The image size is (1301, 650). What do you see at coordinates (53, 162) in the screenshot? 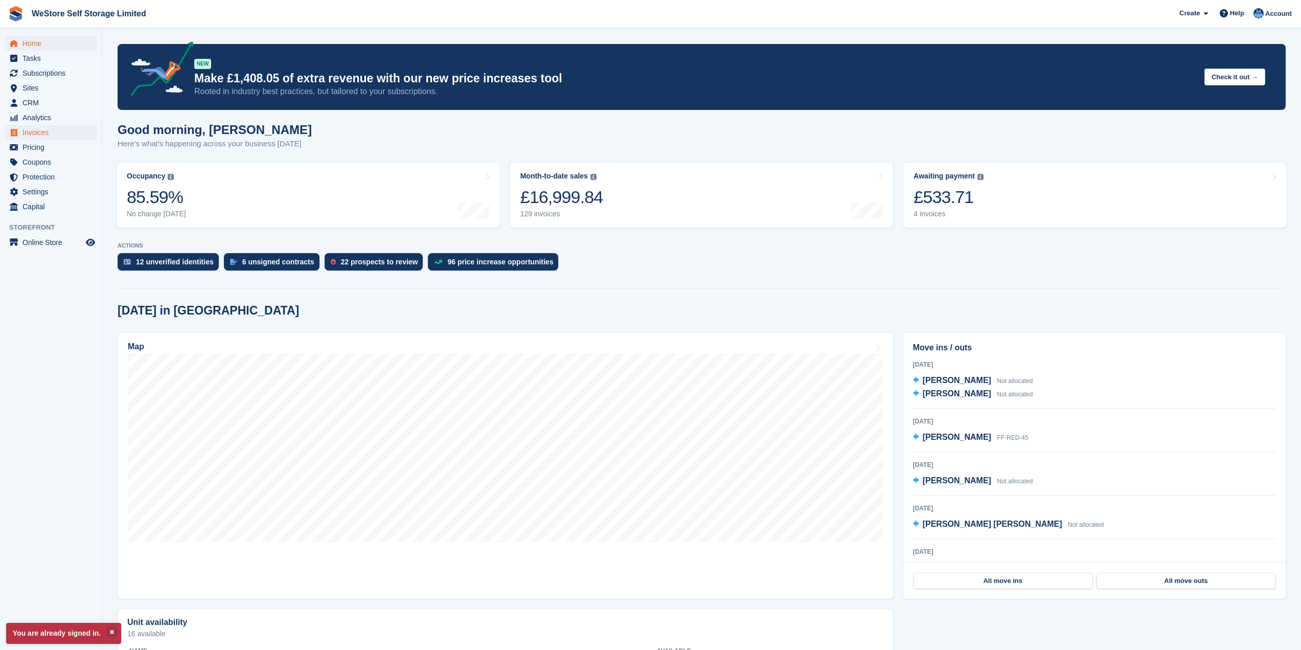
I see `span: Coupons` at bounding box center [53, 162].